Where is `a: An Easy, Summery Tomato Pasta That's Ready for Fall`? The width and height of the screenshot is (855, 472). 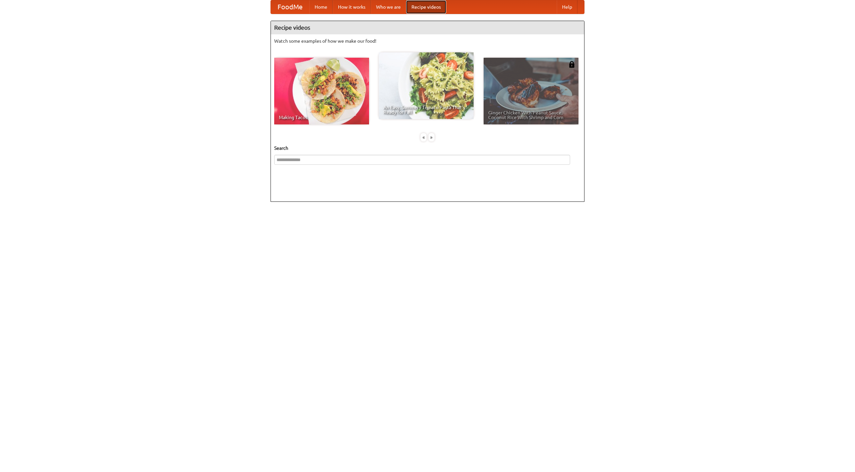 a: An Easy, Summery Tomato Pasta That's Ready for Fall is located at coordinates (426, 86).